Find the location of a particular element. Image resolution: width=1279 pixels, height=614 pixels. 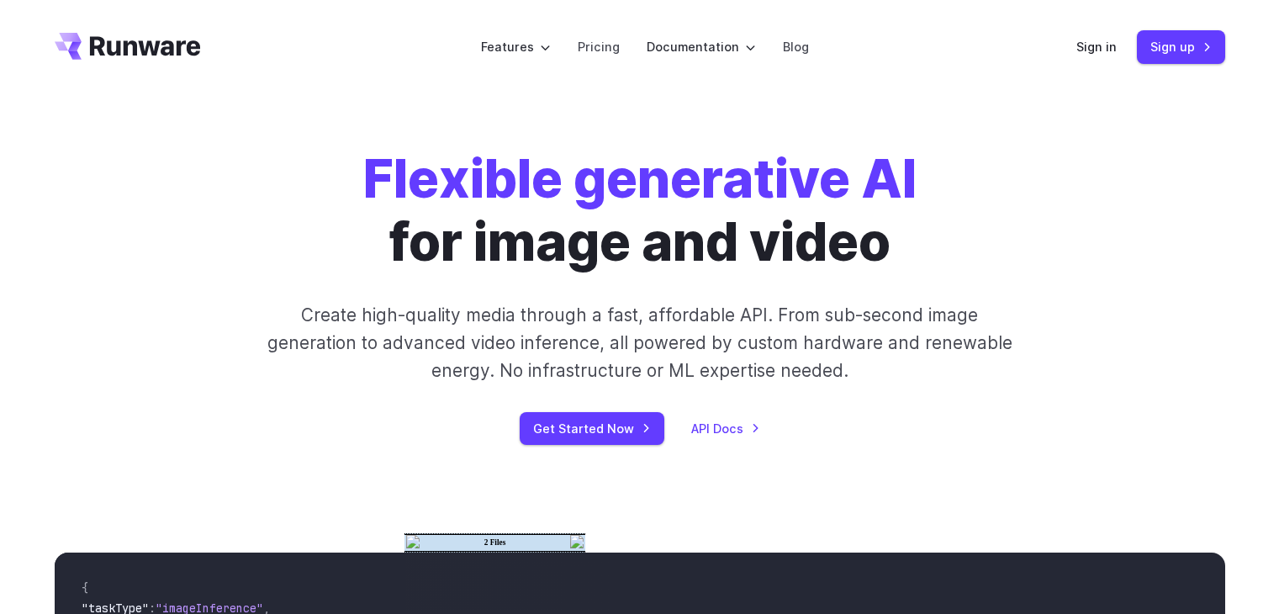

a: API Docs is located at coordinates (725, 428).